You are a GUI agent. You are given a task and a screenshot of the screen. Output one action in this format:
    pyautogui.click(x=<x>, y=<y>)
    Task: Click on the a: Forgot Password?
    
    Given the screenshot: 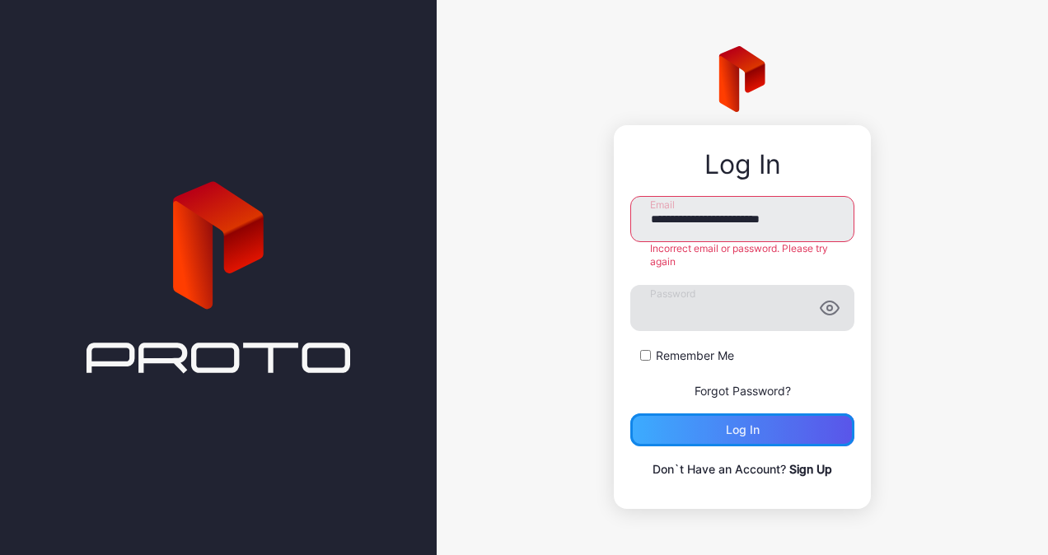 What is the action you would take?
    pyautogui.click(x=742, y=391)
    